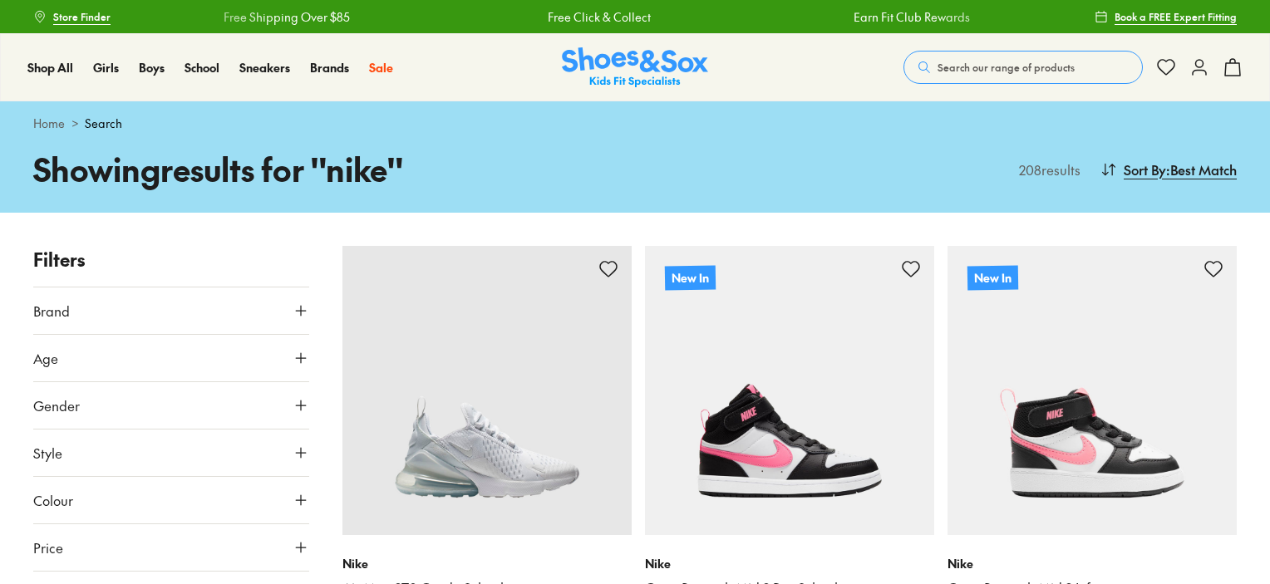  Describe the element at coordinates (106, 67) in the screenshot. I see `span: Girls` at that location.